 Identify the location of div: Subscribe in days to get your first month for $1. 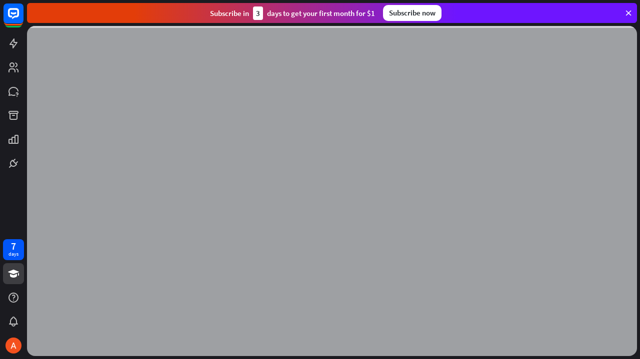
(292, 13).